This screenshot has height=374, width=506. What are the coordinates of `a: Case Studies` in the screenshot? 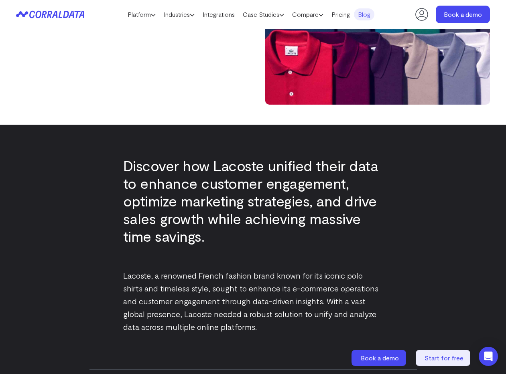 It's located at (263, 14).